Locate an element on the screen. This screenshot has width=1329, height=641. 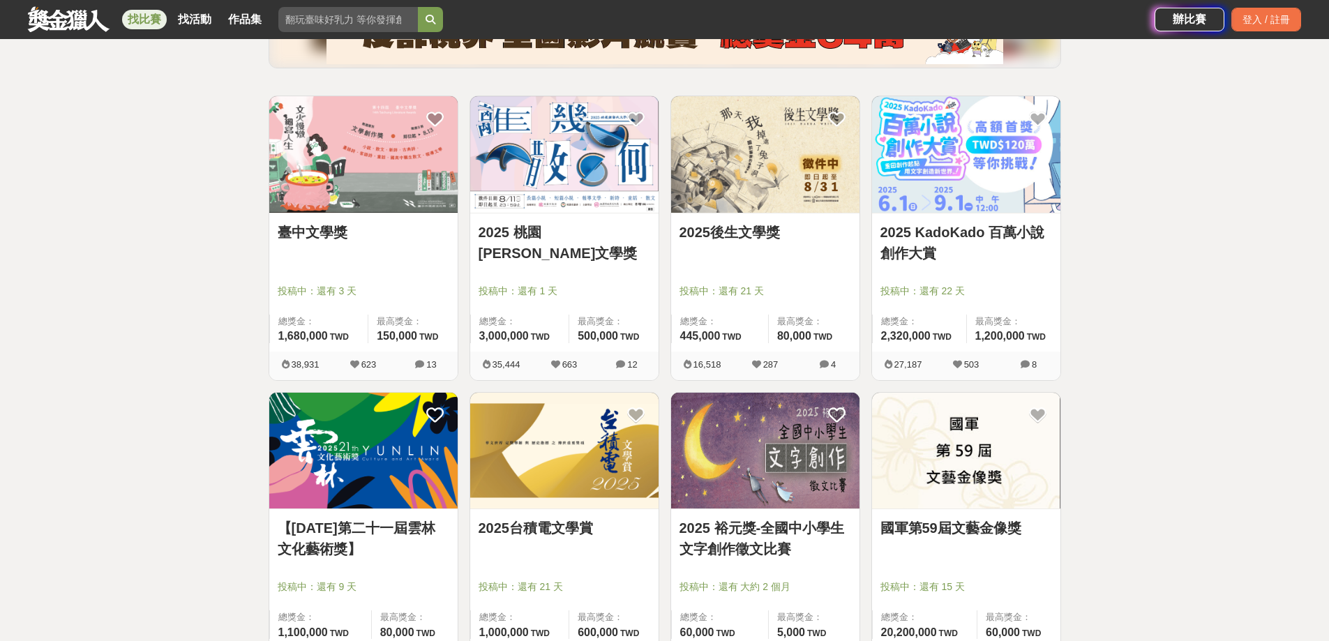
span: 27,187 is located at coordinates (908, 364).